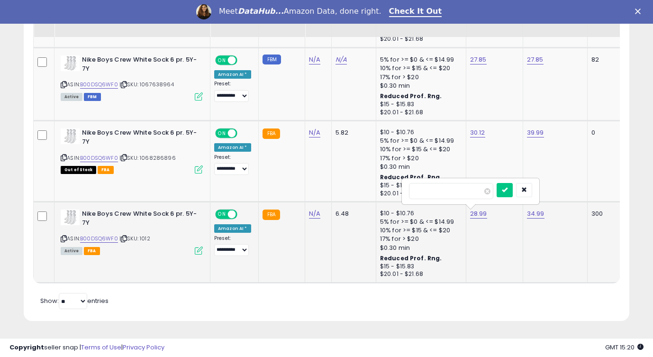 This screenshot has width=653, height=357. I want to click on a: 34.99, so click(536, 214).